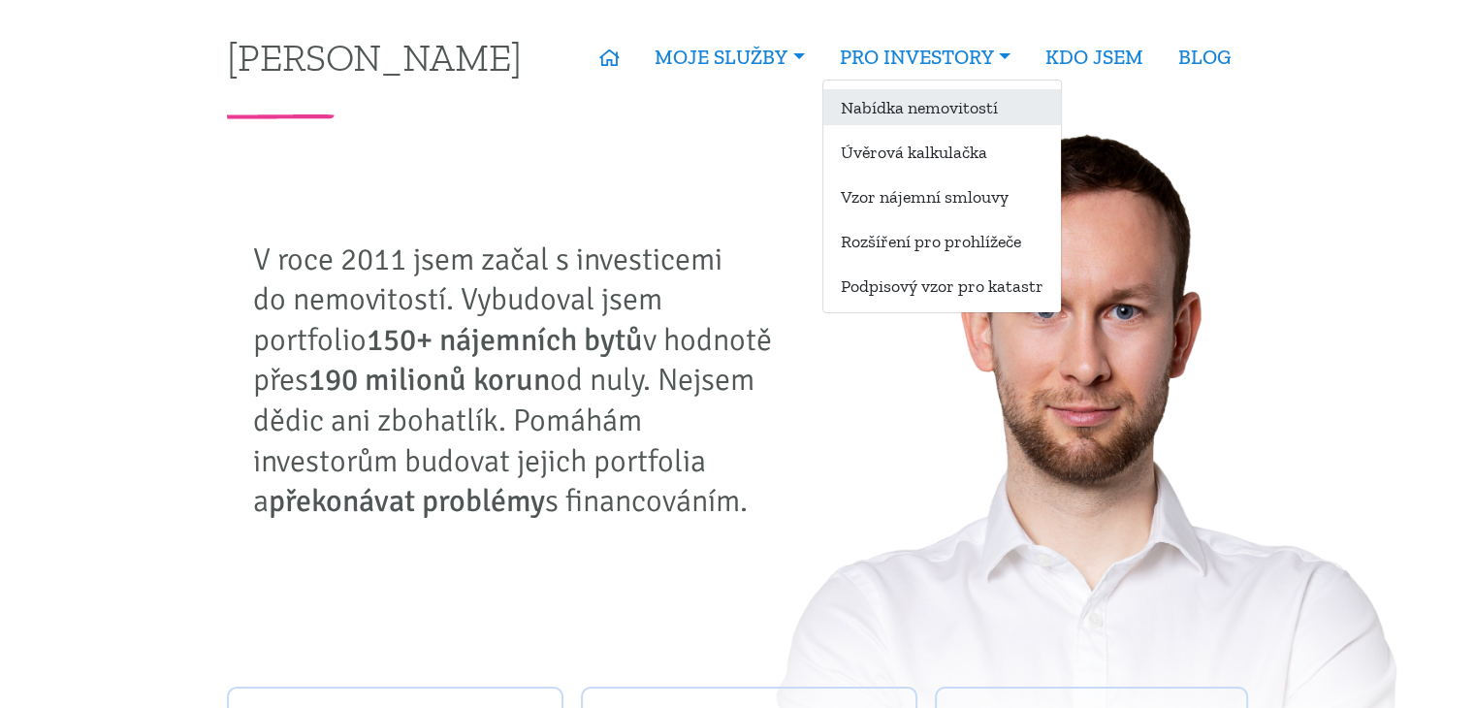 The image size is (1475, 708). Describe the element at coordinates (941, 151) in the screenshot. I see `a: Úvěrová kalkulačka` at that location.